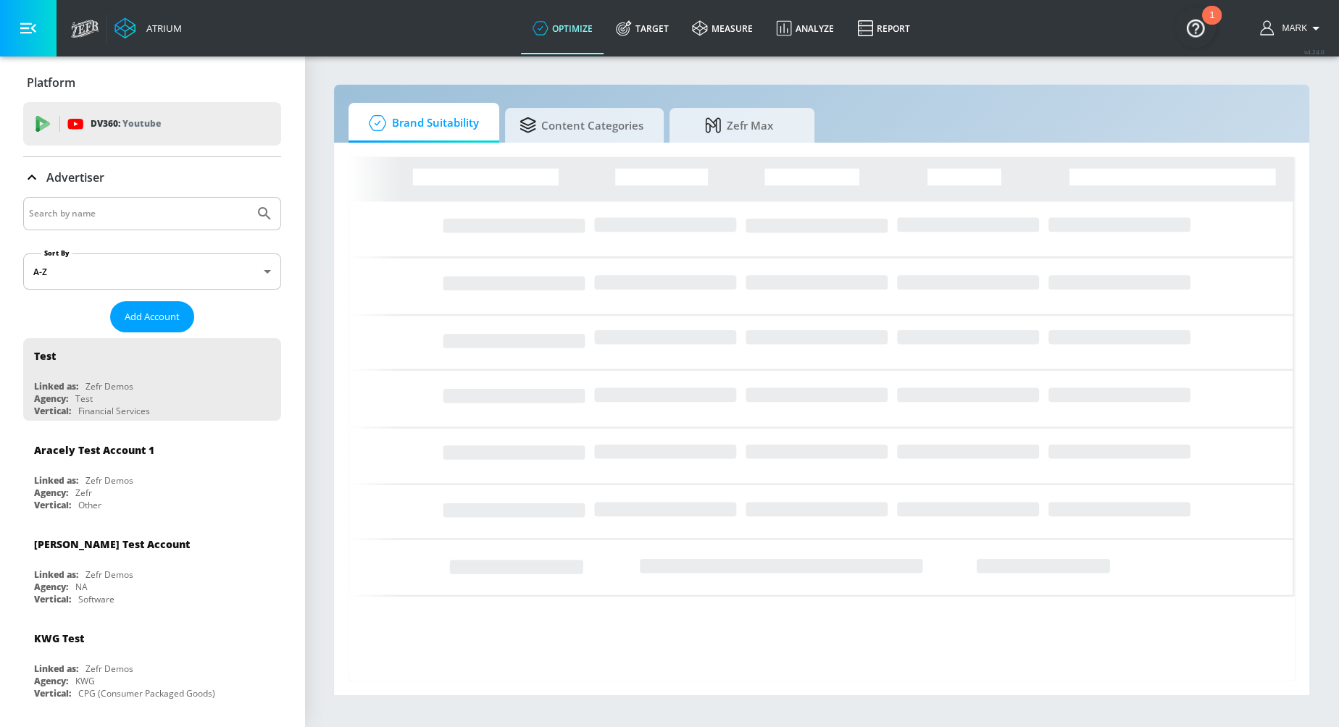 This screenshot has width=1339, height=727. Describe the element at coordinates (421, 123) in the screenshot. I see `span: Brand Suitability` at that location.